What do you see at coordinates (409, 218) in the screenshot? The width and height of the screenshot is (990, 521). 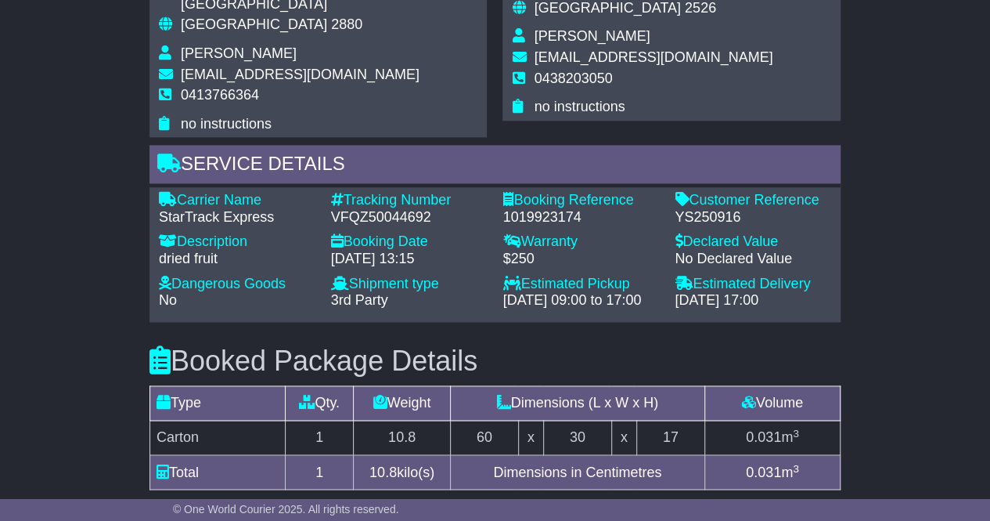 I see `div: VFQZ50044692` at bounding box center [409, 218].